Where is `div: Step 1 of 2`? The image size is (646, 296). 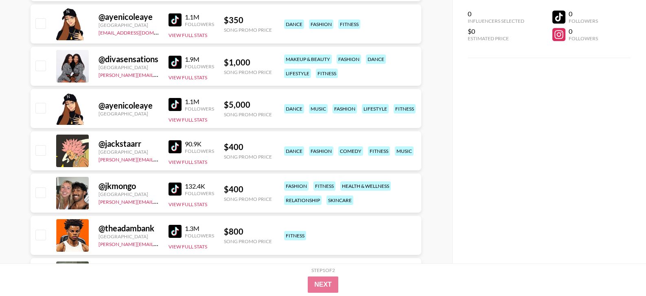
div: Step 1 of 2 is located at coordinates (323, 270).